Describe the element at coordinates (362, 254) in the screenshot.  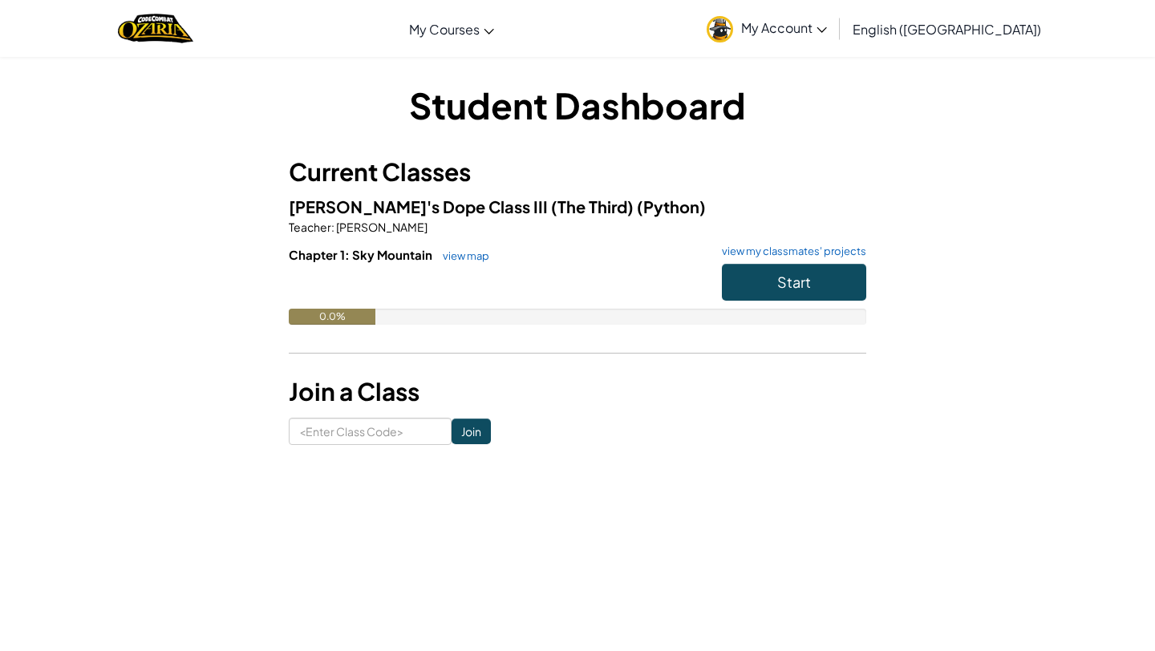
I see `span: Chapter 1: Sky Mountain` at that location.